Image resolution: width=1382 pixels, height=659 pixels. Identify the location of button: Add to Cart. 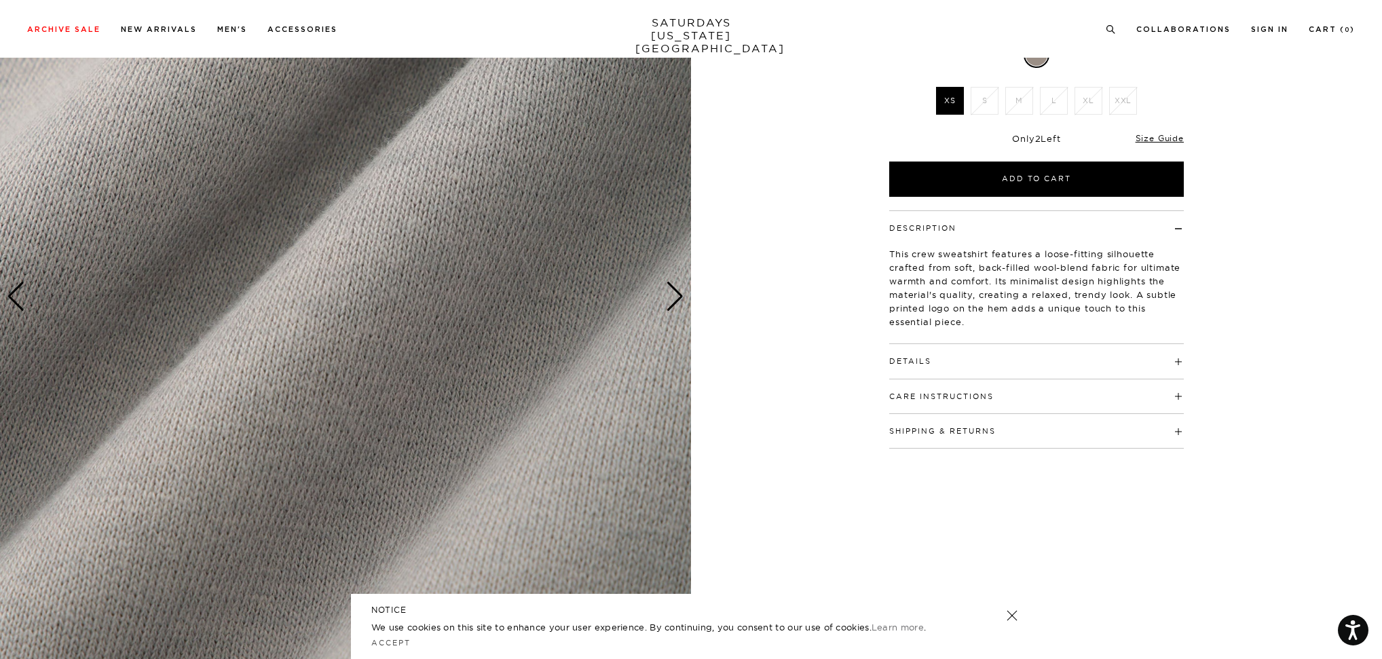
(1036, 179).